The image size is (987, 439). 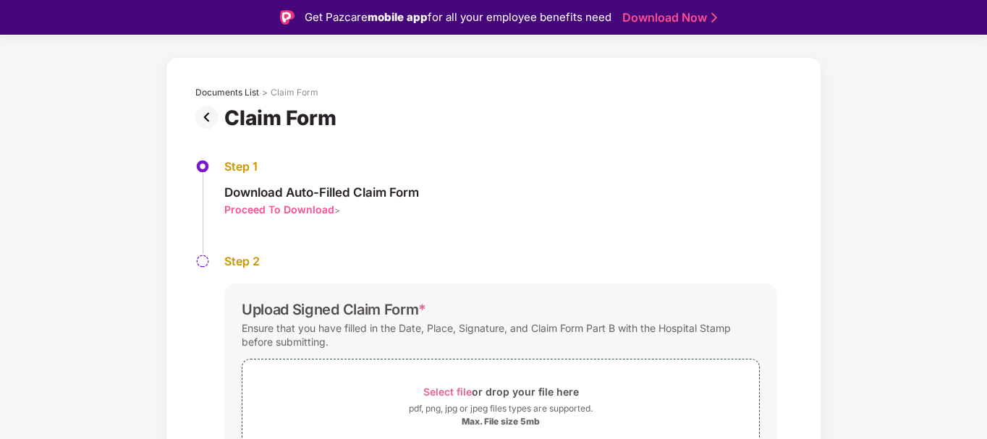 What do you see at coordinates (501, 422) in the screenshot?
I see `div: Max. File size 5mb` at bounding box center [501, 422].